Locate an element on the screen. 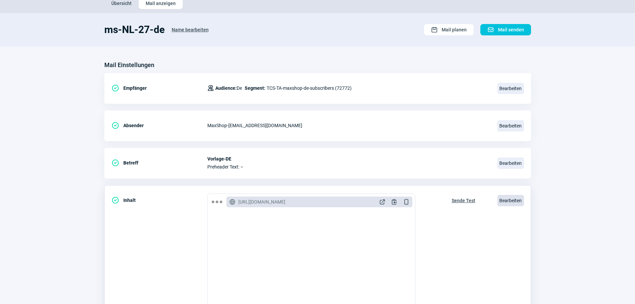  div: Betreff is located at coordinates (159, 163).